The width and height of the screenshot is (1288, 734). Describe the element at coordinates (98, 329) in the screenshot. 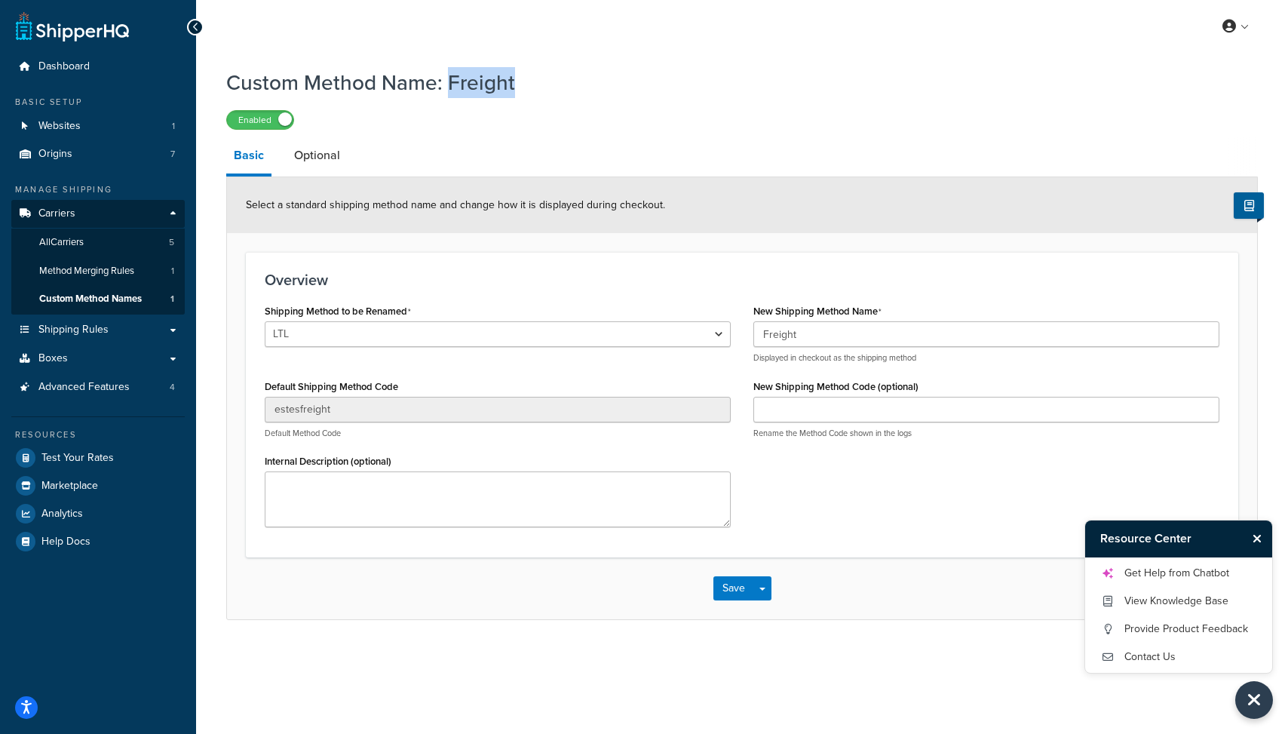

I see `li: Shipping Rules` at that location.